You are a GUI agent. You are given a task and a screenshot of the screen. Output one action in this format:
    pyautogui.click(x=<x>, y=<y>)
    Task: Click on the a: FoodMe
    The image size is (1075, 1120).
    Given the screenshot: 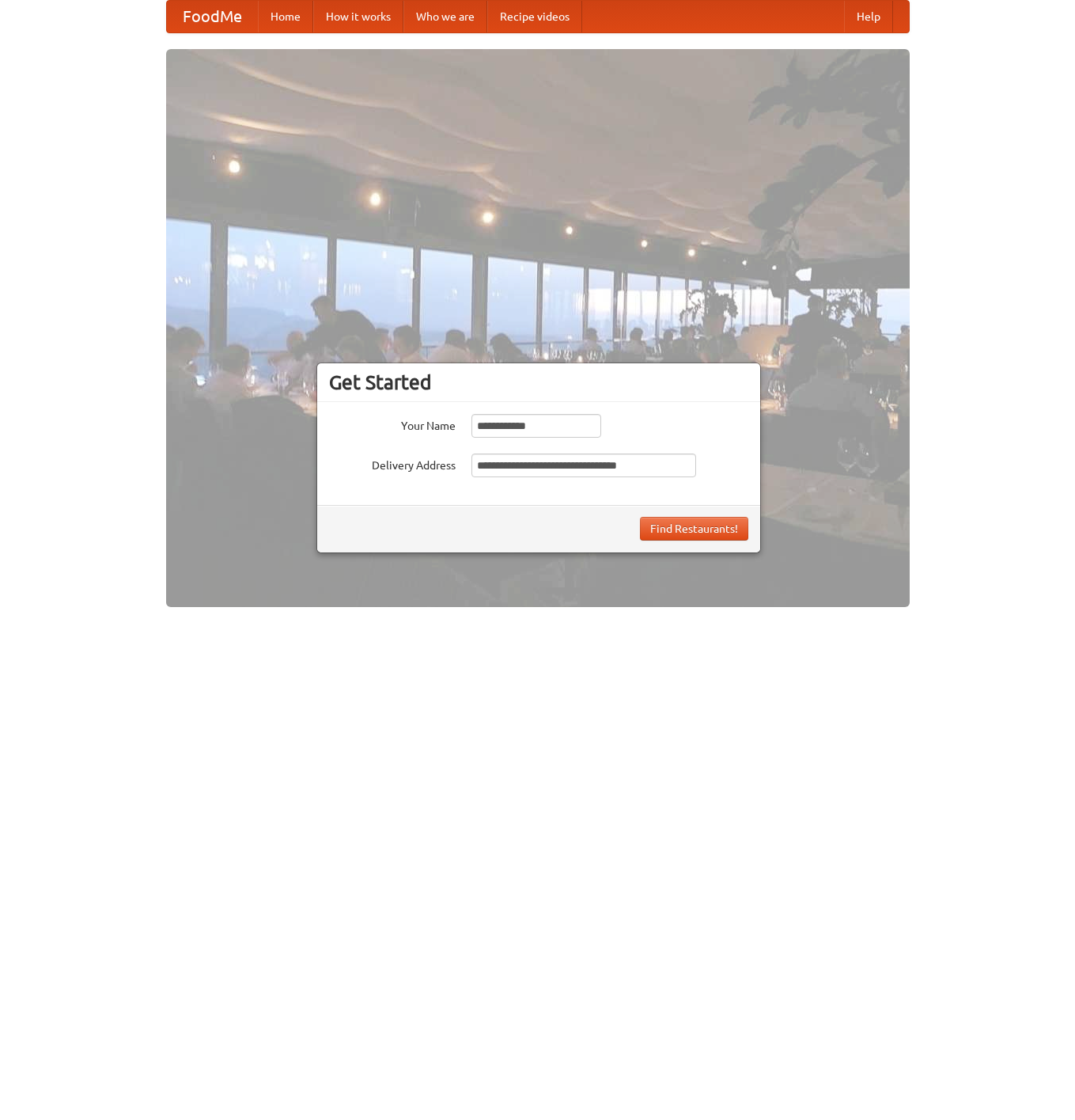 What is the action you would take?
    pyautogui.click(x=212, y=16)
    